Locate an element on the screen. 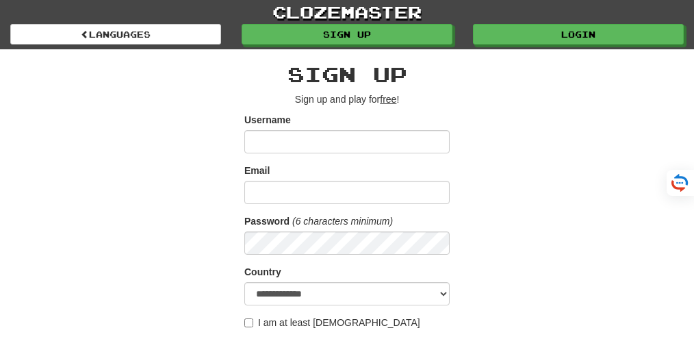 The width and height of the screenshot is (694, 339). em: (6 characters minimum) is located at coordinates (342, 221).